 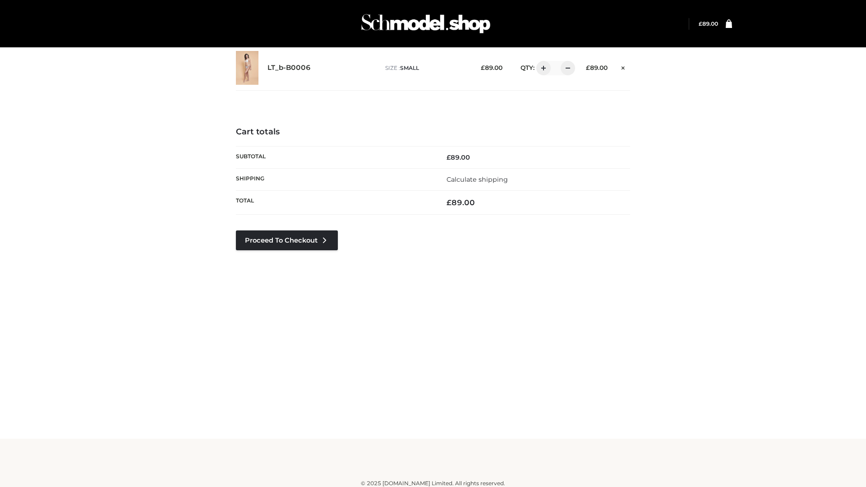 I want to click on th: Subtotal, so click(x=334, y=157).